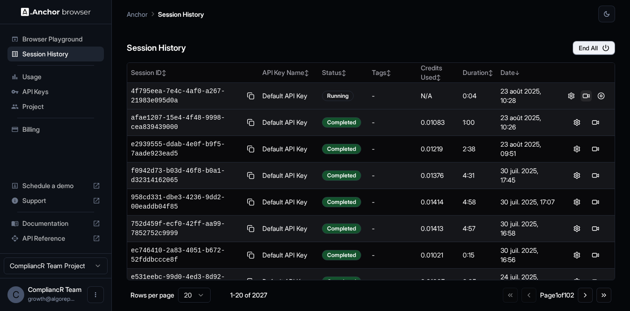 This screenshot has width=630, height=311. Describe the element at coordinates (527, 176) in the screenshot. I see `div: 30 juil. 2025, 17:45` at that location.